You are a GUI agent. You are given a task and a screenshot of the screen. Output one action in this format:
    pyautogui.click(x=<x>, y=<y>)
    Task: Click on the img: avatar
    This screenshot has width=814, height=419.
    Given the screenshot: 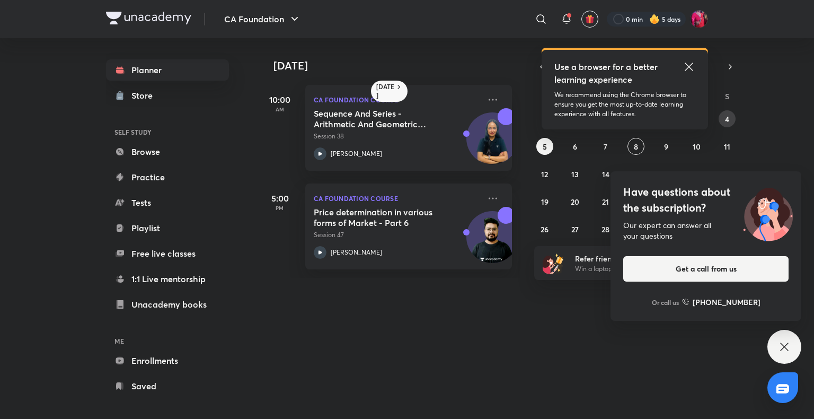 What is the action you would take?
    pyautogui.click(x=590, y=19)
    